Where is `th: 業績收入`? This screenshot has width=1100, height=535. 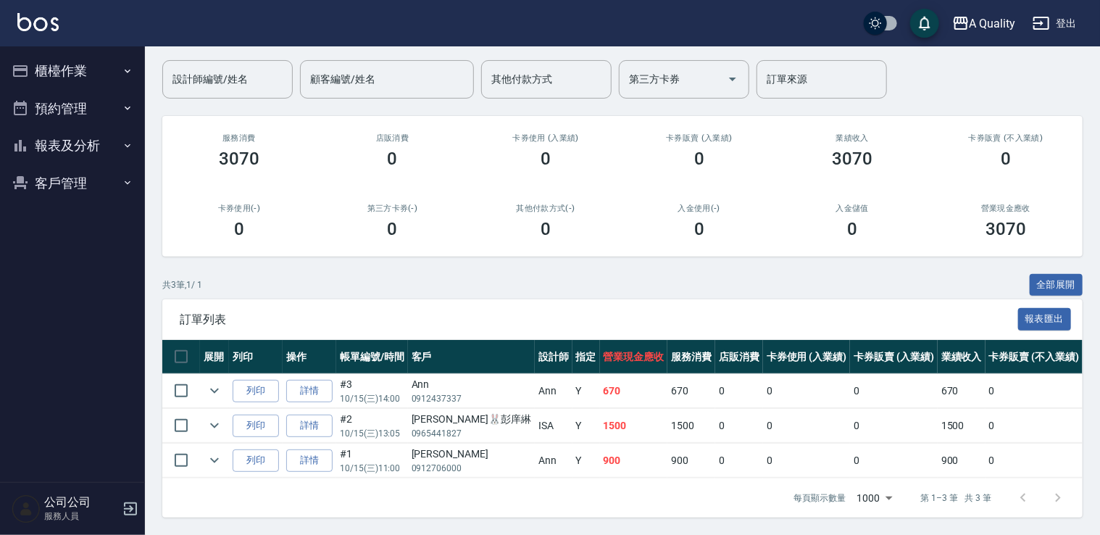 th: 業績收入 is located at coordinates (962, 357).